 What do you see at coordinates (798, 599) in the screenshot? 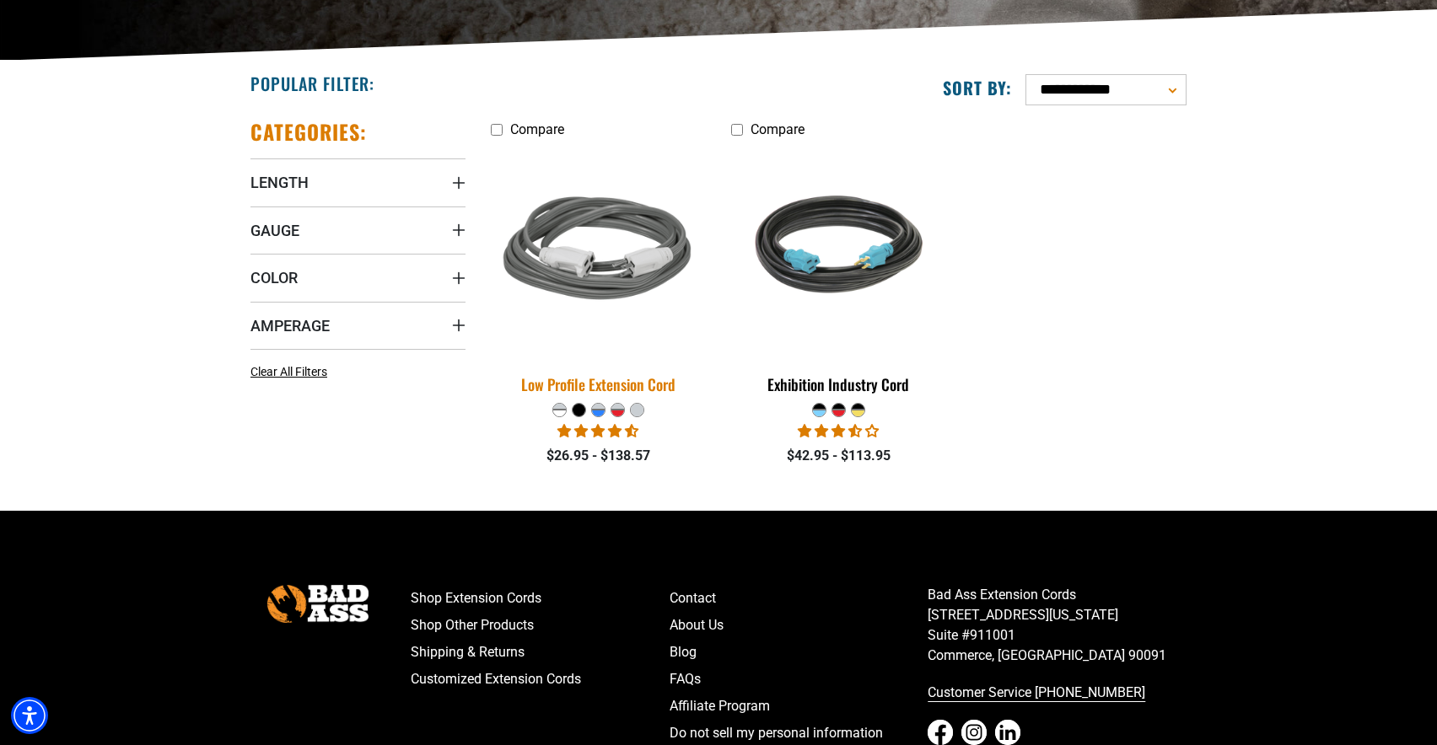
I see `a: Contact` at bounding box center [798, 599].